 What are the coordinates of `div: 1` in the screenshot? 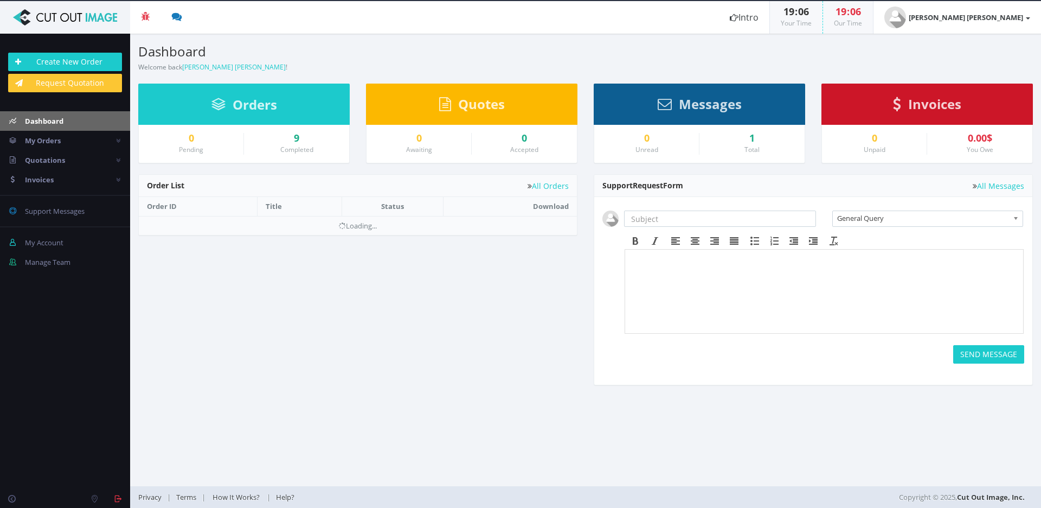 It's located at (752, 138).